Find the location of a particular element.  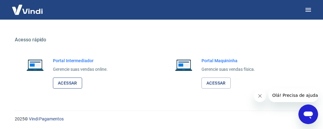

p: Gerencie suas vendas online. is located at coordinates (80, 69).